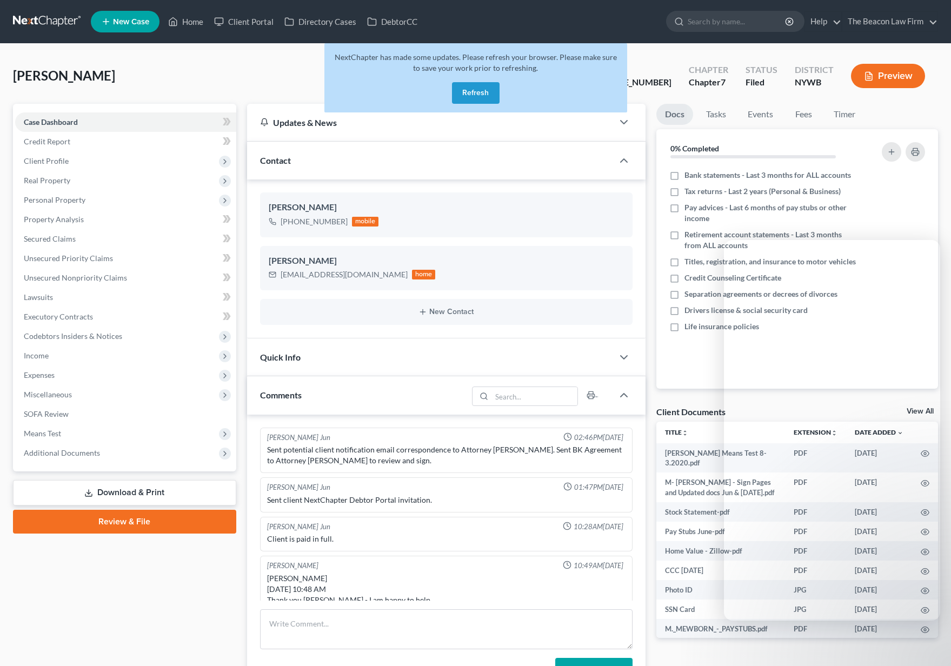  I want to click on td: SSN Card, so click(721, 610).